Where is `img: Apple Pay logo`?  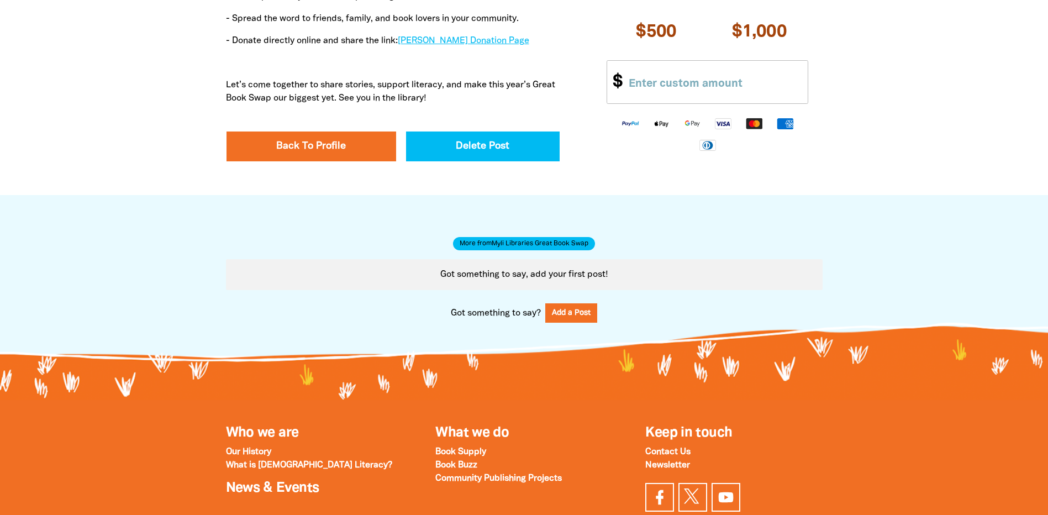
img: Apple Pay logo is located at coordinates (662, 123).